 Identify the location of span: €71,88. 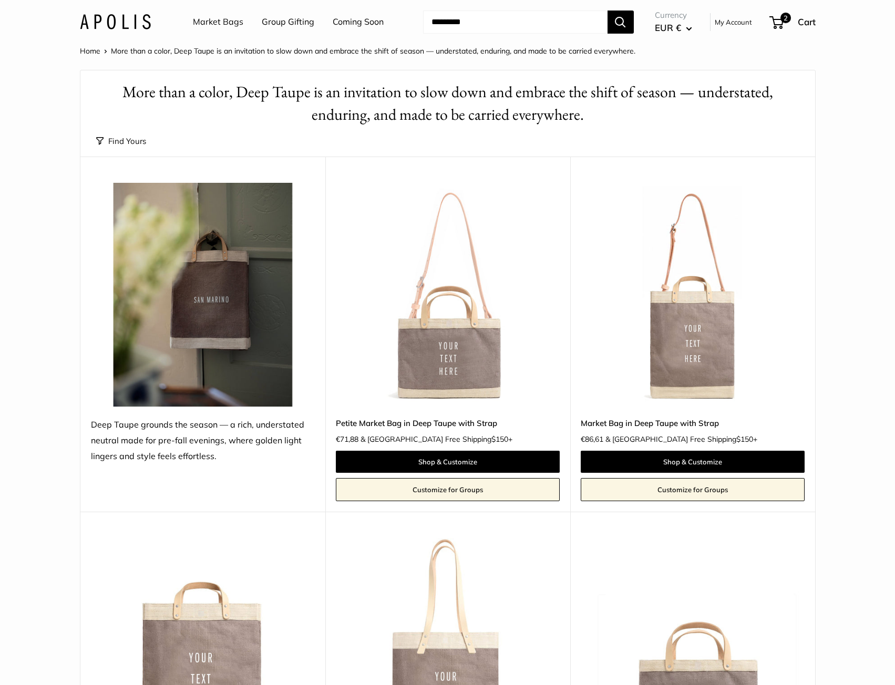
(347, 439).